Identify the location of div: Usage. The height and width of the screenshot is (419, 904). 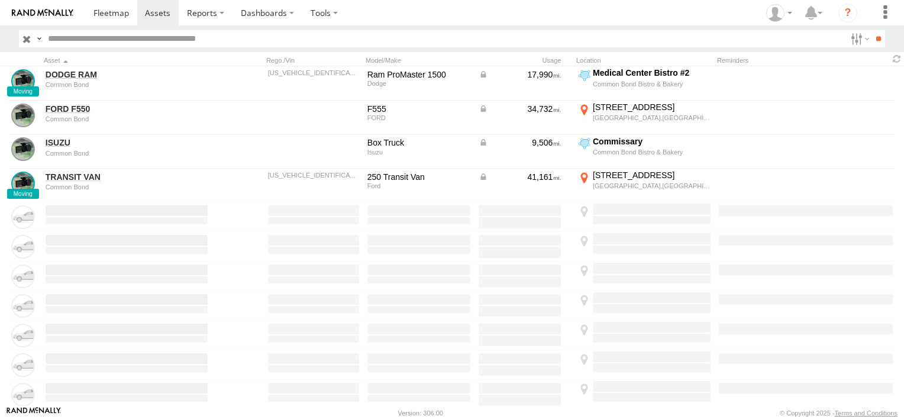
(524, 60).